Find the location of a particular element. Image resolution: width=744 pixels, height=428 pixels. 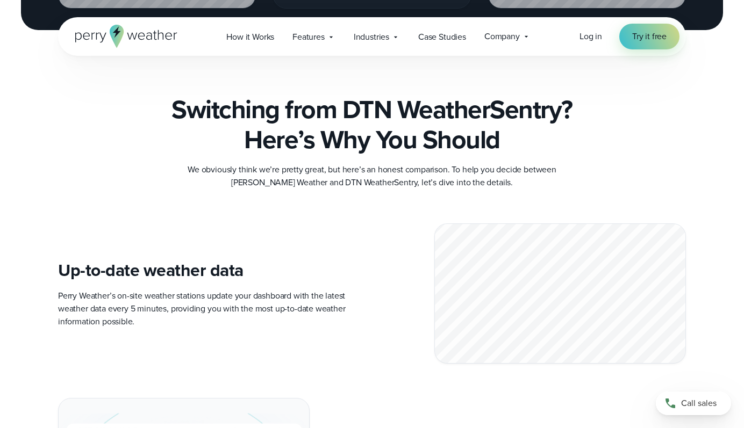

span: How it Works is located at coordinates (250, 37).